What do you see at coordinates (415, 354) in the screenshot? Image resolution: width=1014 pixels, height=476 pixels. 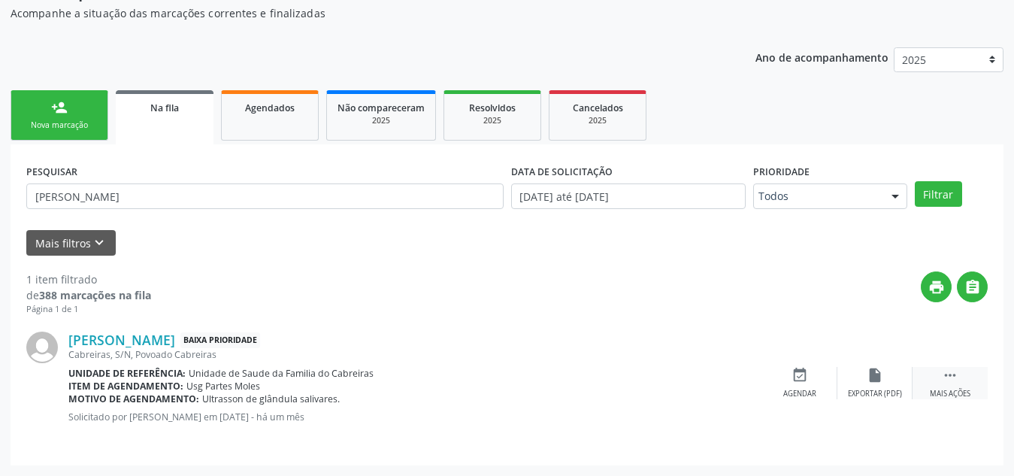 I see `div: Cabreiras, S/N, Povoado Cabreiras` at bounding box center [415, 354].